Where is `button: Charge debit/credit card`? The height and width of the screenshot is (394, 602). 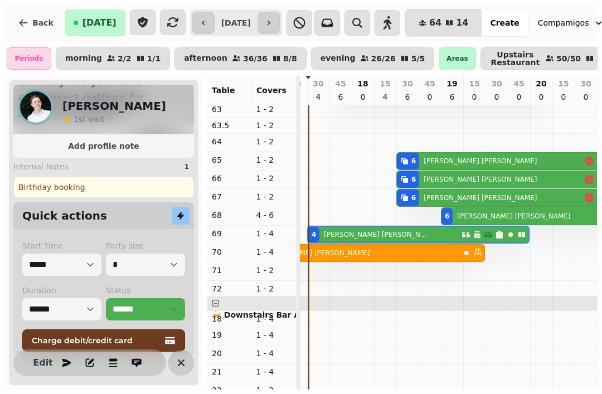 button: Charge debit/credit card is located at coordinates (104, 340).